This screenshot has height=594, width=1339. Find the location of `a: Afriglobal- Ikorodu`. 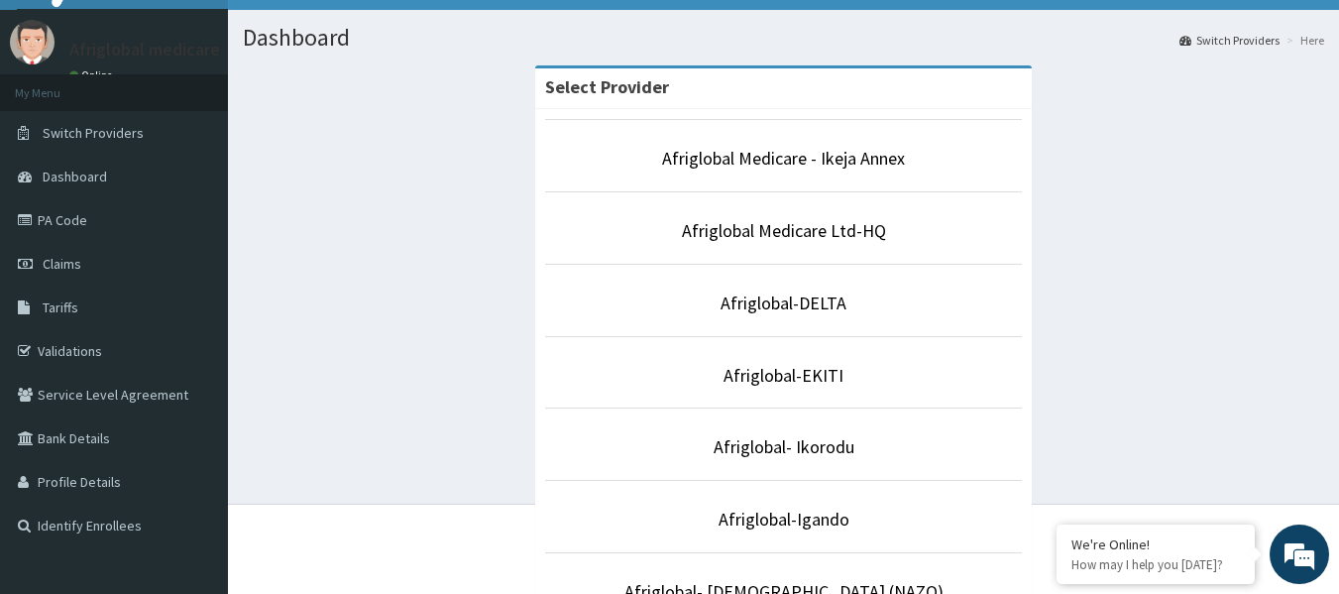

a: Afriglobal- Ikorodu is located at coordinates (784, 446).